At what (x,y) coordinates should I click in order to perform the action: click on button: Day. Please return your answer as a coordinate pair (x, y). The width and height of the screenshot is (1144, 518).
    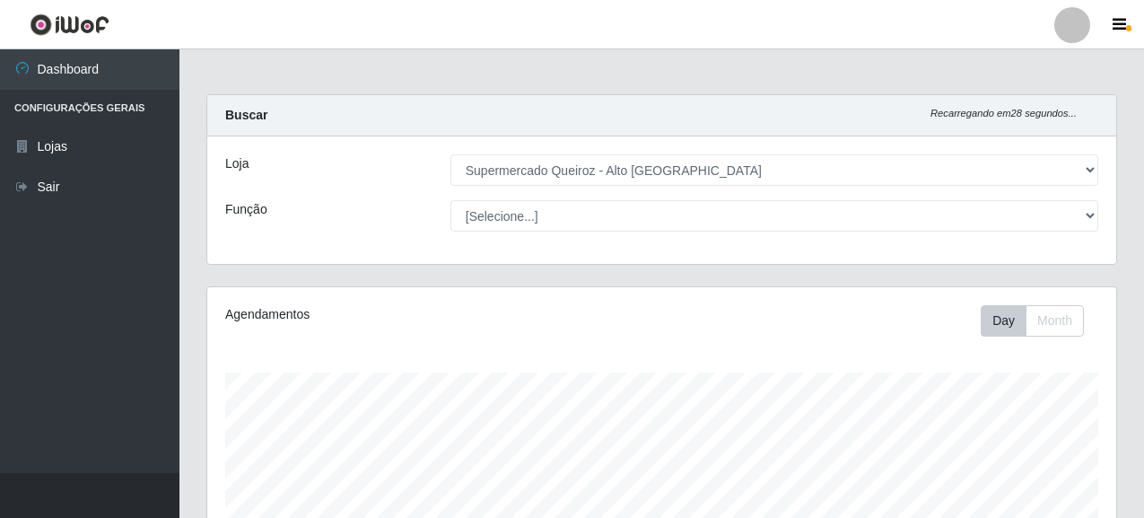
    Looking at the image, I should click on (1003, 320).